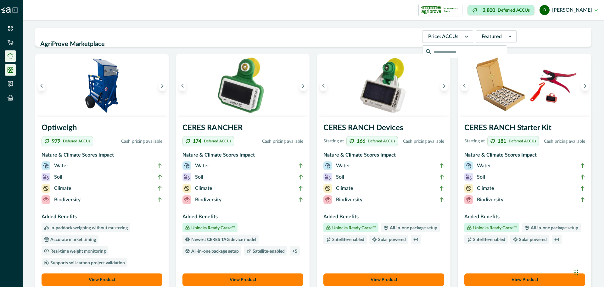 The width and height of the screenshot is (604, 287). What do you see at coordinates (577, 272) in the screenshot?
I see `div: Drag` at bounding box center [577, 272].